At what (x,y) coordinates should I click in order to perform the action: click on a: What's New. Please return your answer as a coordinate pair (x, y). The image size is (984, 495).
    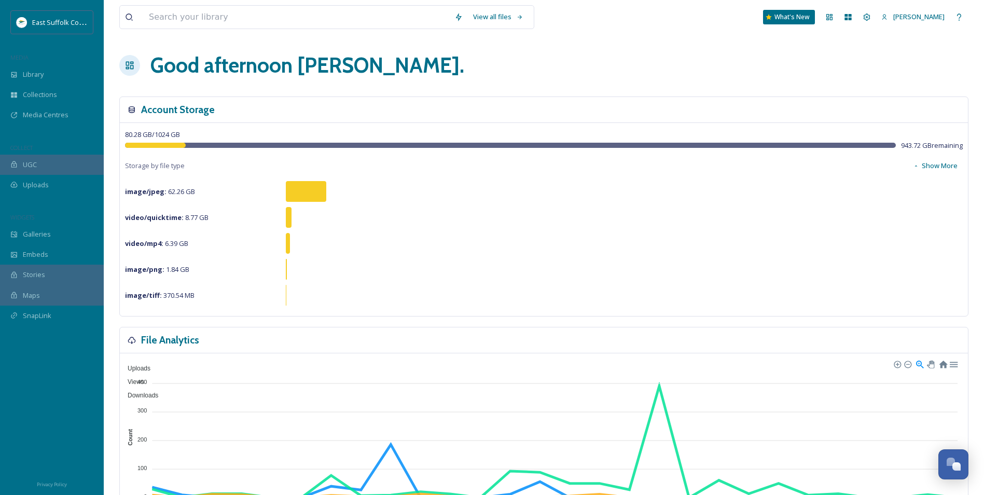
    Looking at the image, I should click on (789, 17).